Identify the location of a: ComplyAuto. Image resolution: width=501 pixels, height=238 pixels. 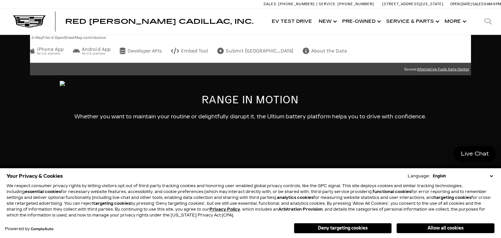
(42, 230).